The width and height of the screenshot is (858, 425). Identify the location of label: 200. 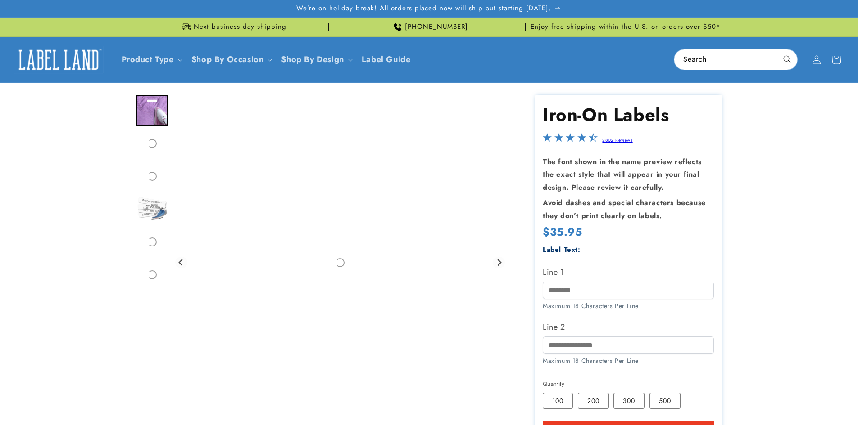
(593, 401).